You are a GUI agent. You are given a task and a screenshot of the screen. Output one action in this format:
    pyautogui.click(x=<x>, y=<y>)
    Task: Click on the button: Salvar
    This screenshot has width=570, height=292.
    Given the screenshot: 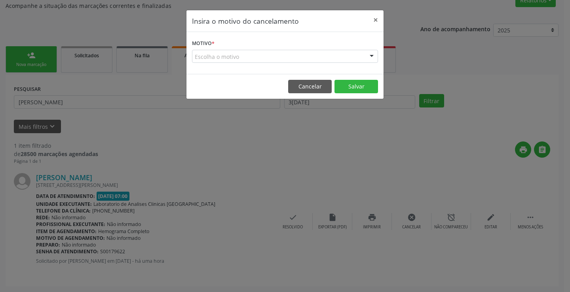 What is the action you would take?
    pyautogui.click(x=356, y=87)
    